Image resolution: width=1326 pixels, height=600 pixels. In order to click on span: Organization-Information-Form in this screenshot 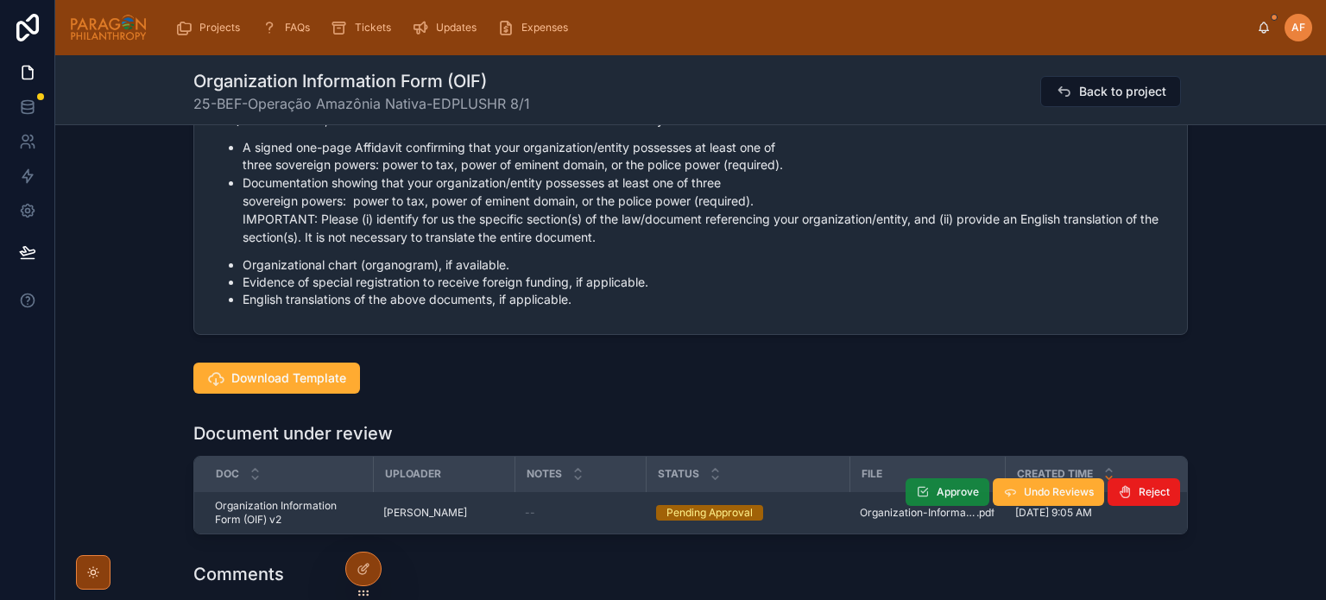, I will do `click(918, 513)`.